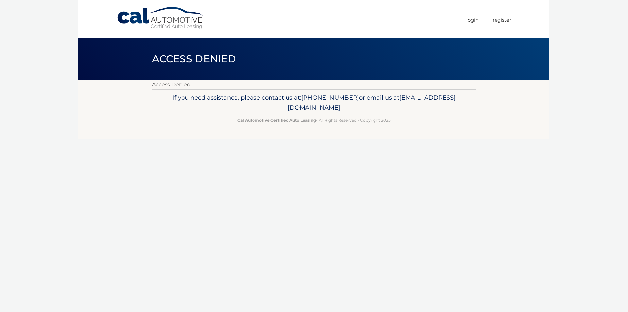 The height and width of the screenshot is (312, 628). What do you see at coordinates (314, 103) in the screenshot?
I see `p: If you need assistance, please contact us at: or email us at` at bounding box center [314, 103].